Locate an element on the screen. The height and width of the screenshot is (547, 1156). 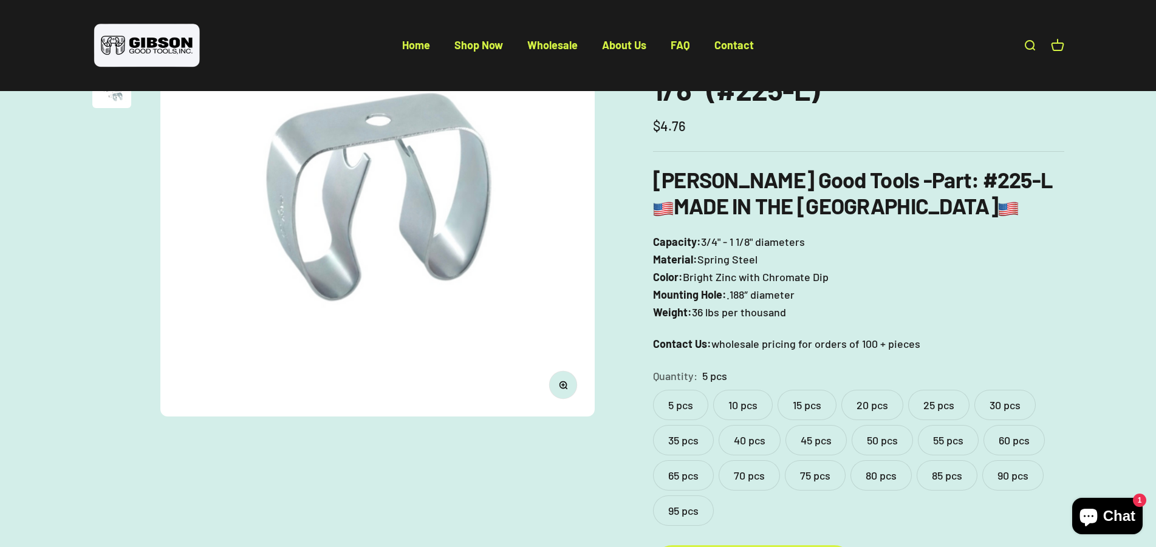
legend: Quantity: is located at coordinates (675, 376).